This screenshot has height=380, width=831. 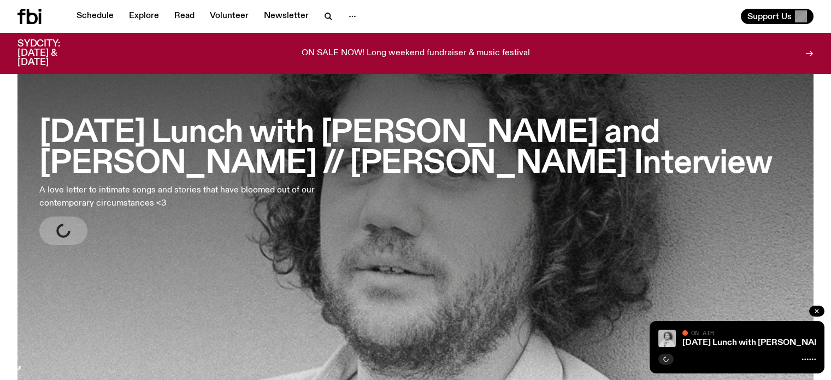 I want to click on a: Schedule, so click(x=95, y=16).